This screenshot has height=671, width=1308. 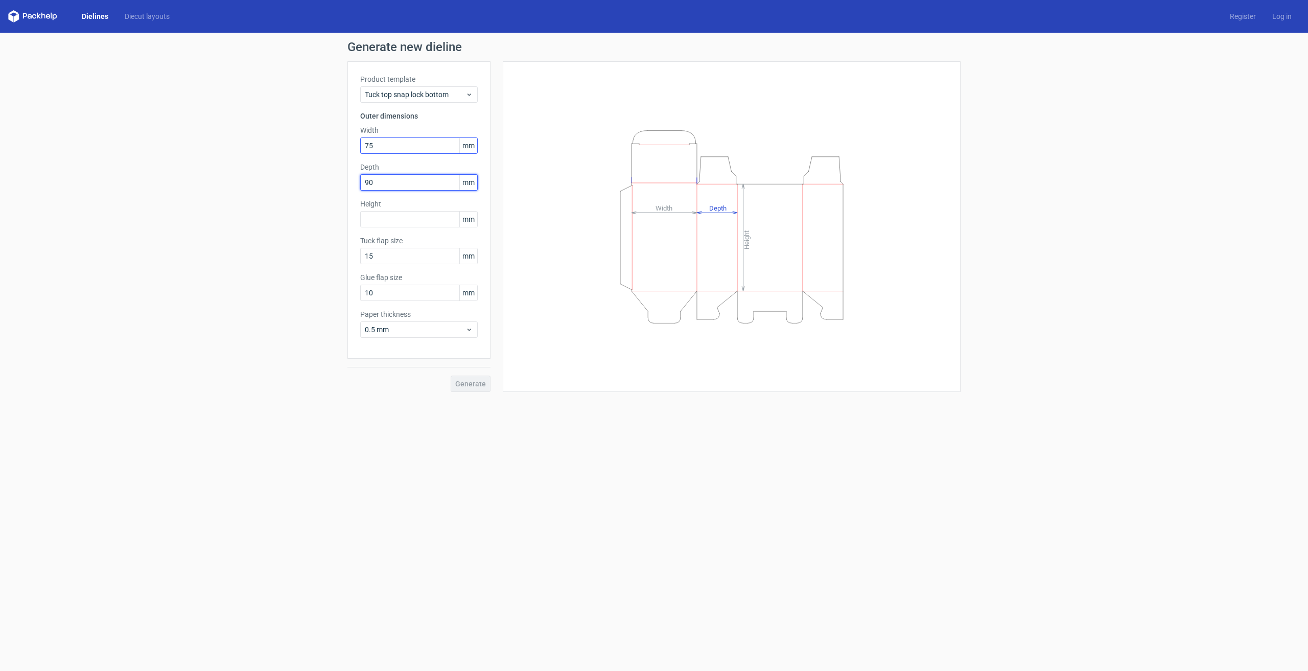 I want to click on label: Tuck flap size, so click(x=419, y=241).